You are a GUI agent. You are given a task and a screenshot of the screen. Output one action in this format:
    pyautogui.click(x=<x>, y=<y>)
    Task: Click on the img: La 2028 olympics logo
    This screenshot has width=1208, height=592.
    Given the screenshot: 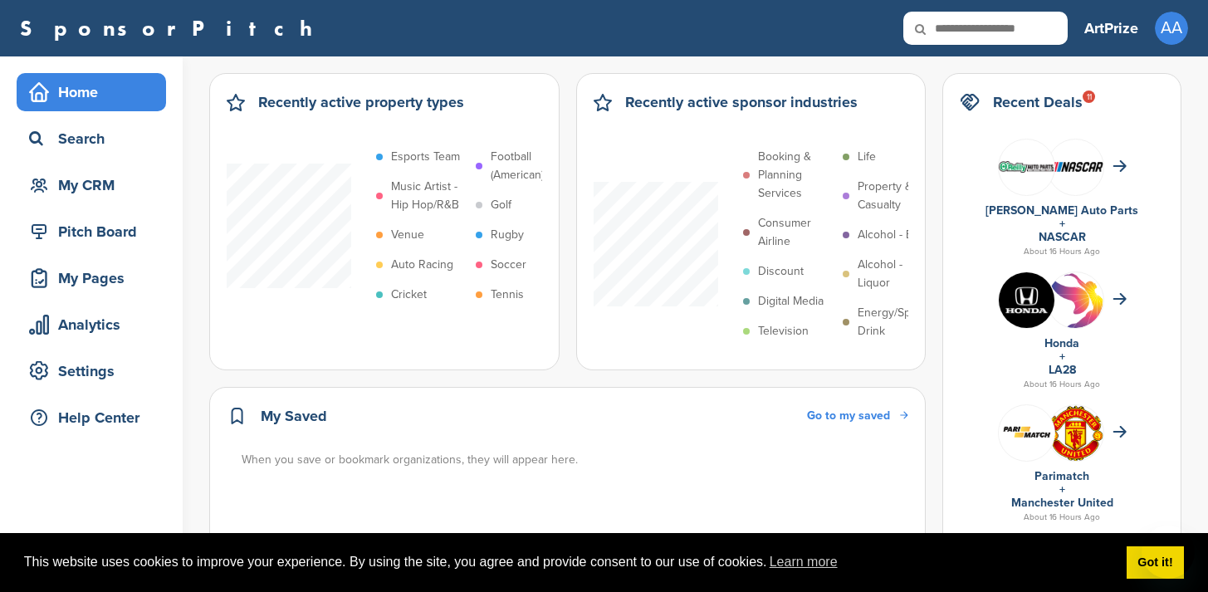 What is the action you would take?
    pyautogui.click(x=1075, y=321)
    